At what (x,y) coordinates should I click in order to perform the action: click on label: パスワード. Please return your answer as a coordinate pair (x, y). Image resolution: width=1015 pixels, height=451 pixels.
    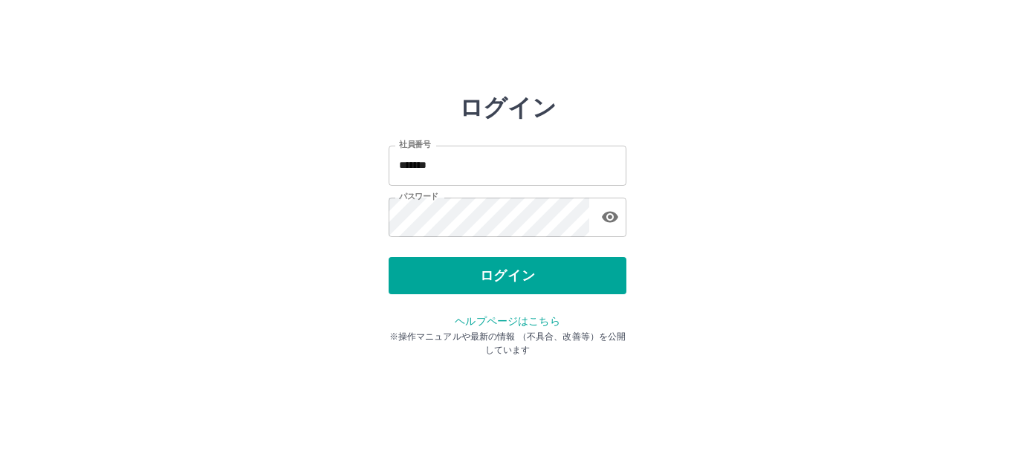
    Looking at the image, I should click on (418, 196).